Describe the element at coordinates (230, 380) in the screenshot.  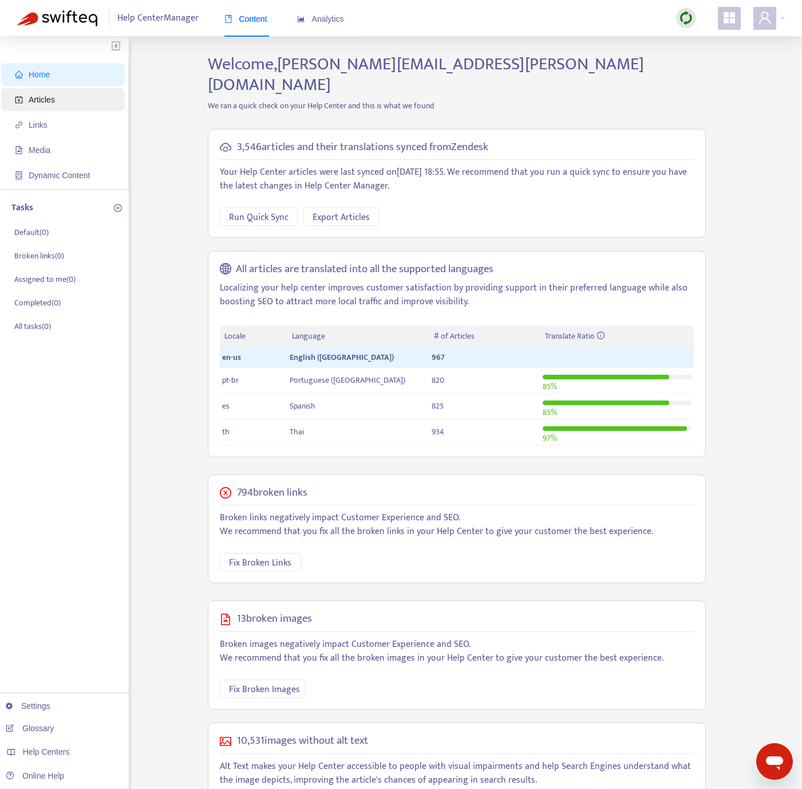
I see `span: pt-br` at that location.